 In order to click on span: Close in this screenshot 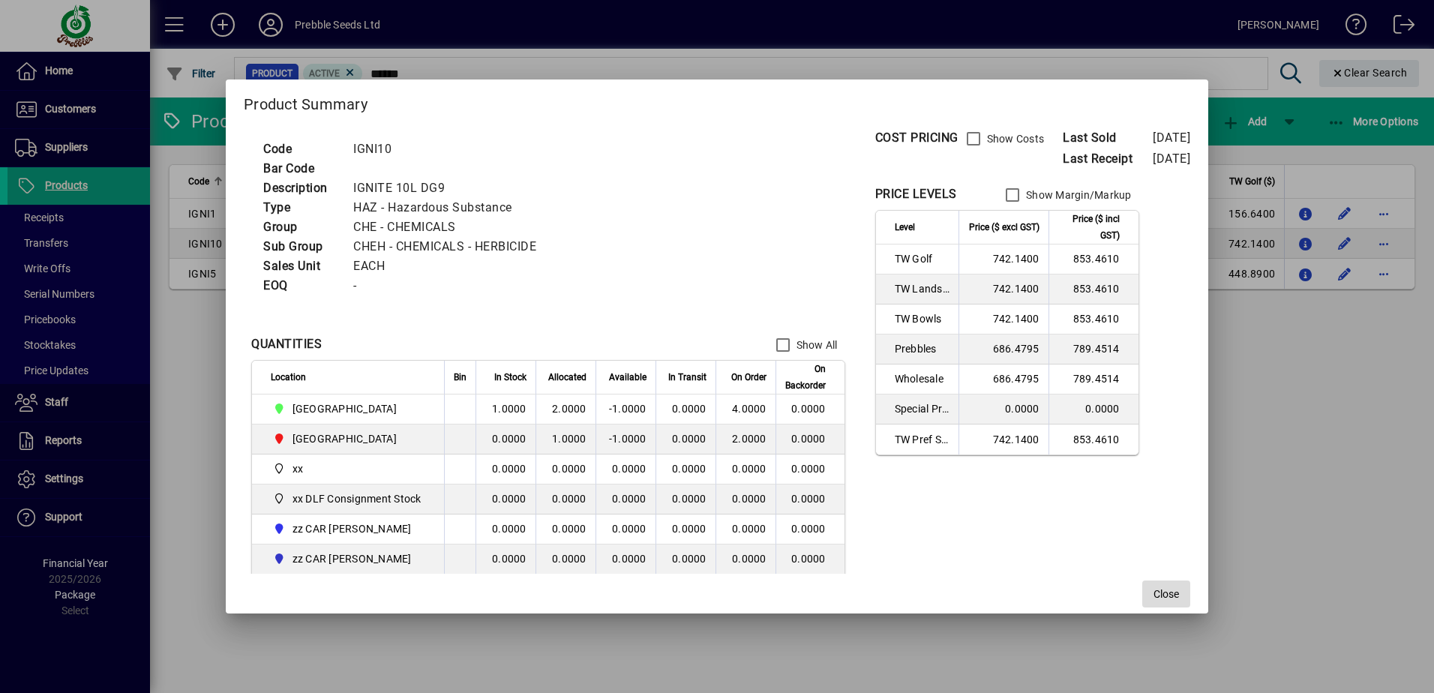, I will do `click(1166, 594)`.